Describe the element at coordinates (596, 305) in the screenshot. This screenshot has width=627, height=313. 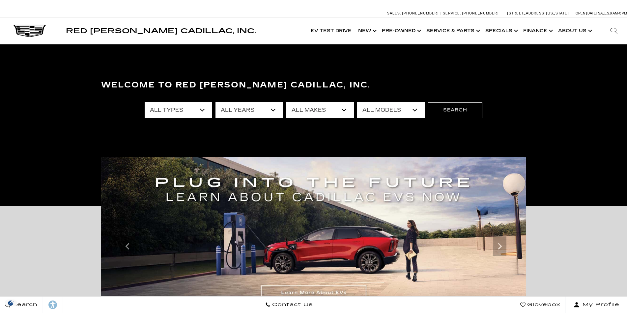
I see `button: Open user profile menu` at that location.